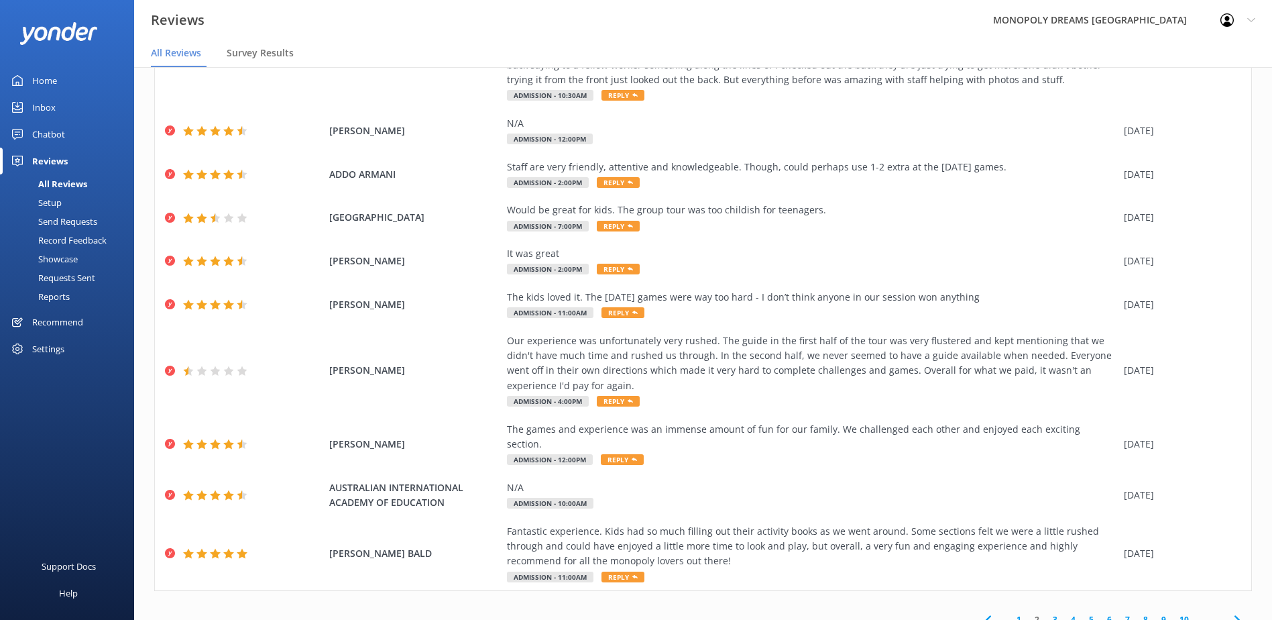 The image size is (1272, 620). Describe the element at coordinates (71, 203) in the screenshot. I see `a: Setup` at that location.